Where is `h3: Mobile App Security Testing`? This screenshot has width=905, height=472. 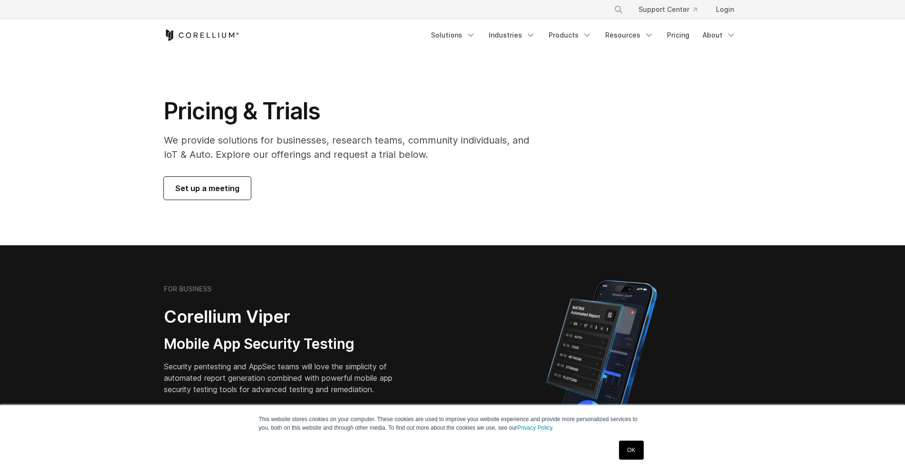 h3: Mobile App Security Testing is located at coordinates (285, 344).